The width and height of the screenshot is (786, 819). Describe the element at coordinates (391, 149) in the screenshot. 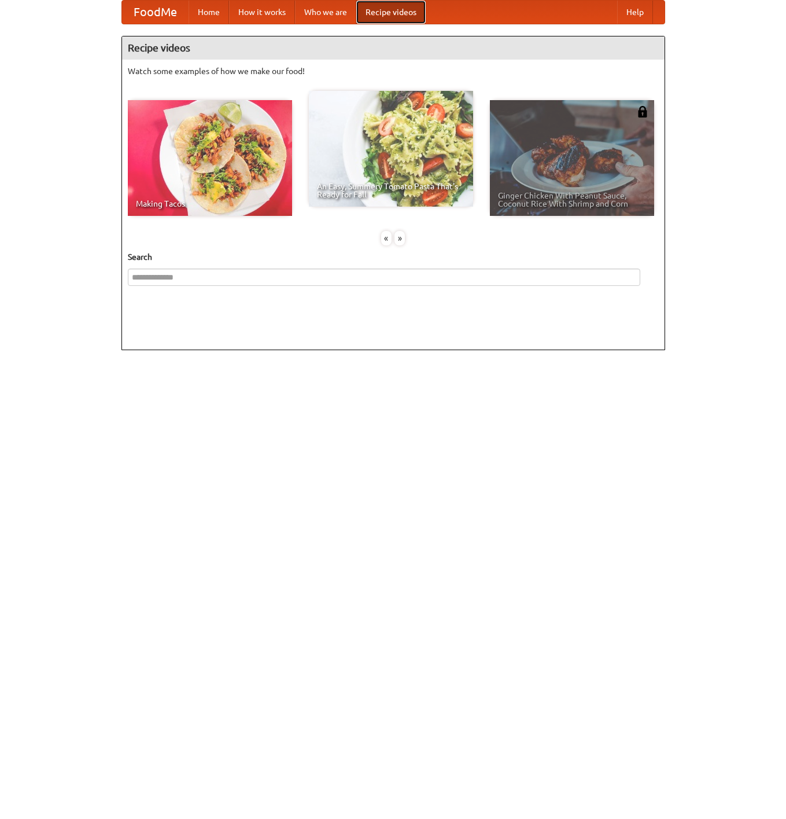

I see `a: An Easy, Summery Tomato Pasta That's Ready for Fall` at that location.